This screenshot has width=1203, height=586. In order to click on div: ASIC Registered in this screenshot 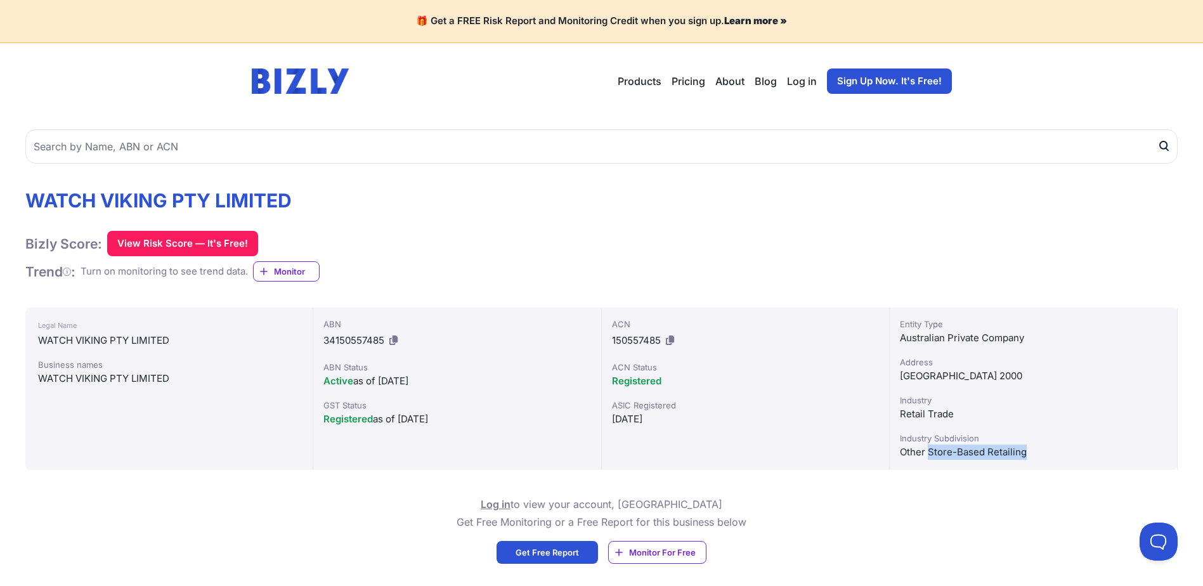, I will do `click(745, 405)`.